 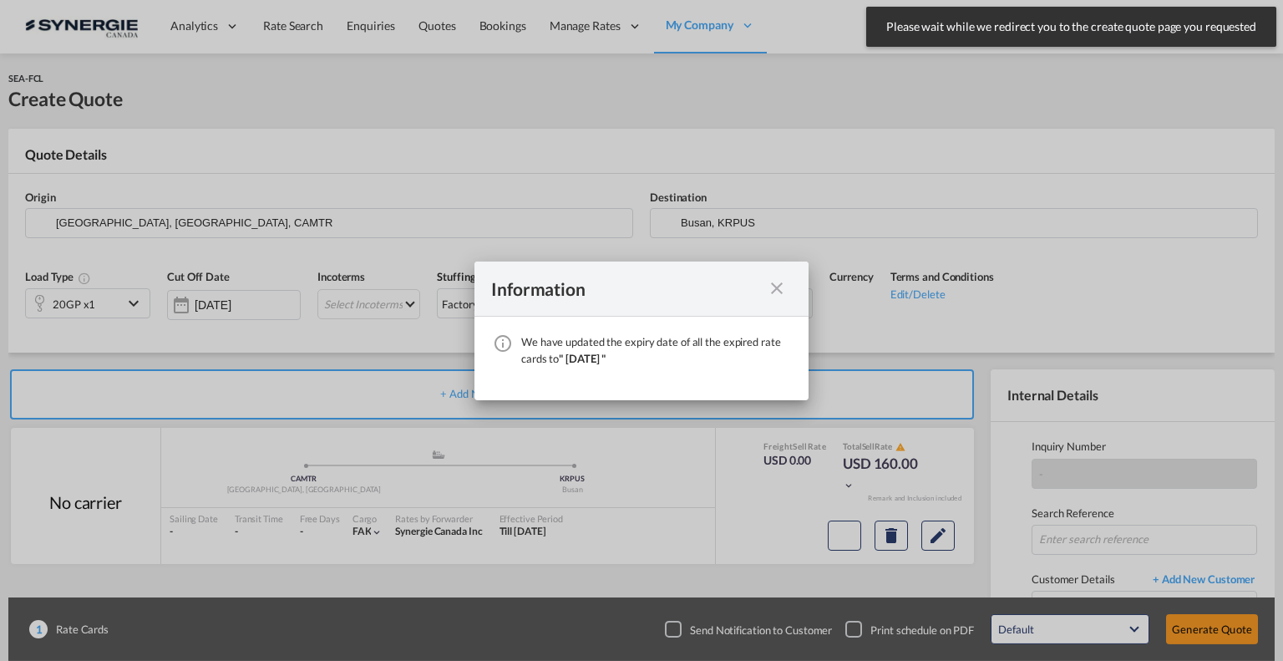 What do you see at coordinates (503, 343) in the screenshot?
I see `md-icon: icon-information-outline` at bounding box center [503, 343].